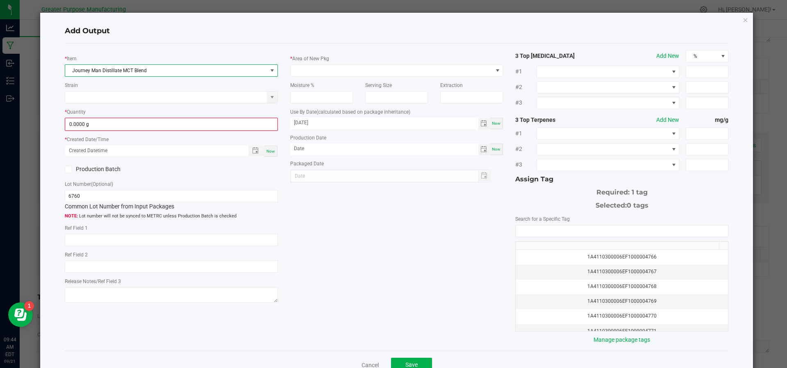  I want to click on label: Quantity, so click(76, 112).